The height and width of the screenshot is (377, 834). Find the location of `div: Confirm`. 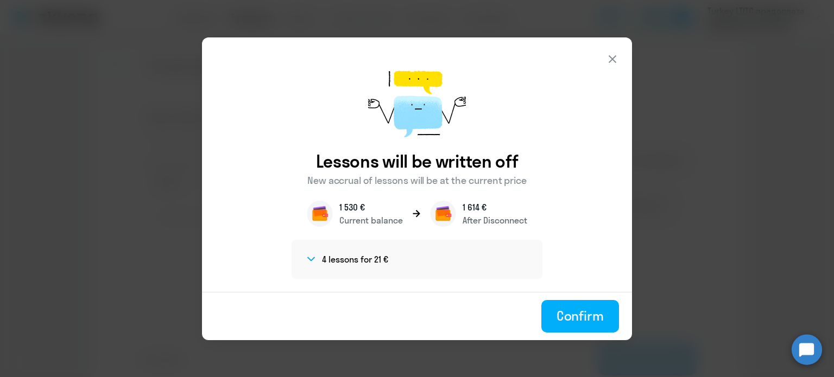

div: Confirm is located at coordinates (580, 316).